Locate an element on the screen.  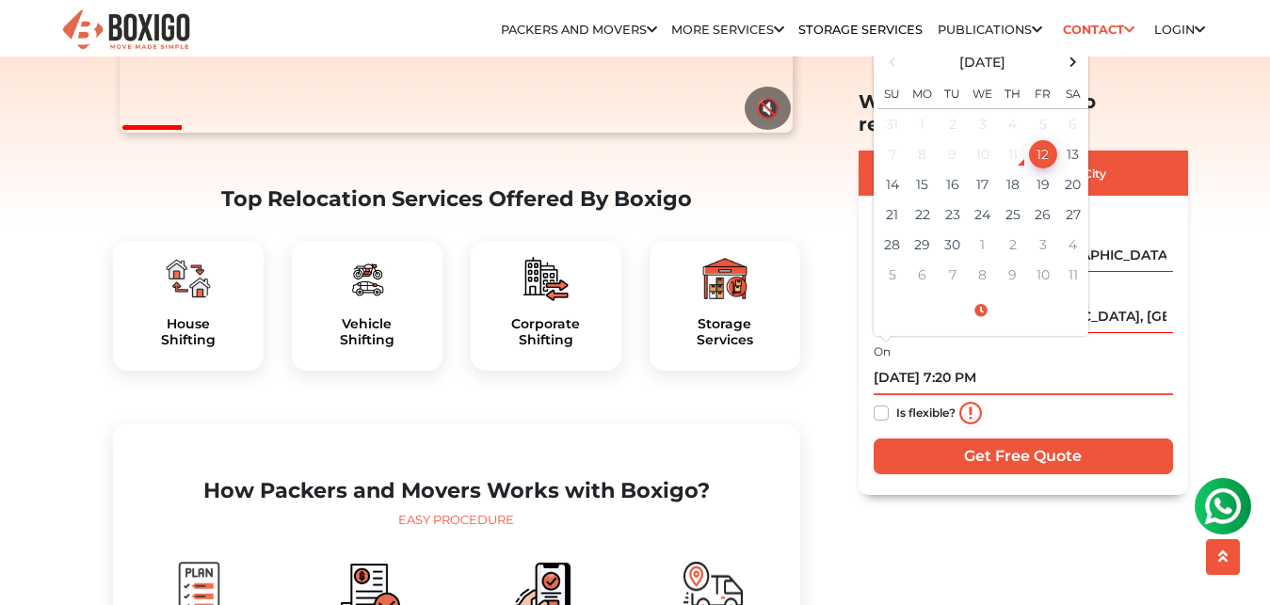
a: Contact is located at coordinates (1098, 29).